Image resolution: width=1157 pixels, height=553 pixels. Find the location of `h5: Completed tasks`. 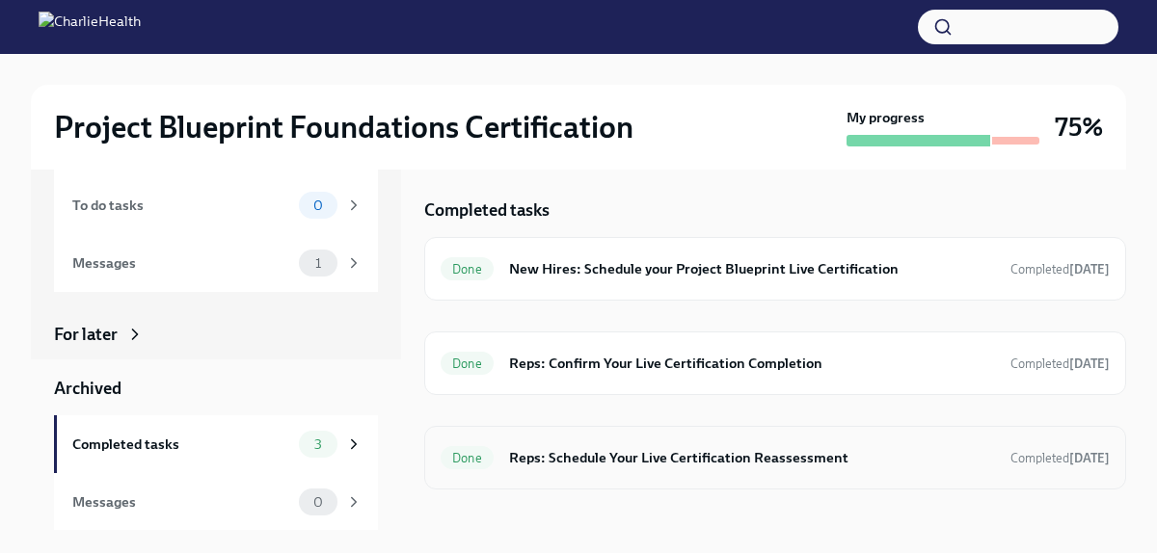

h5: Completed tasks is located at coordinates (487, 210).